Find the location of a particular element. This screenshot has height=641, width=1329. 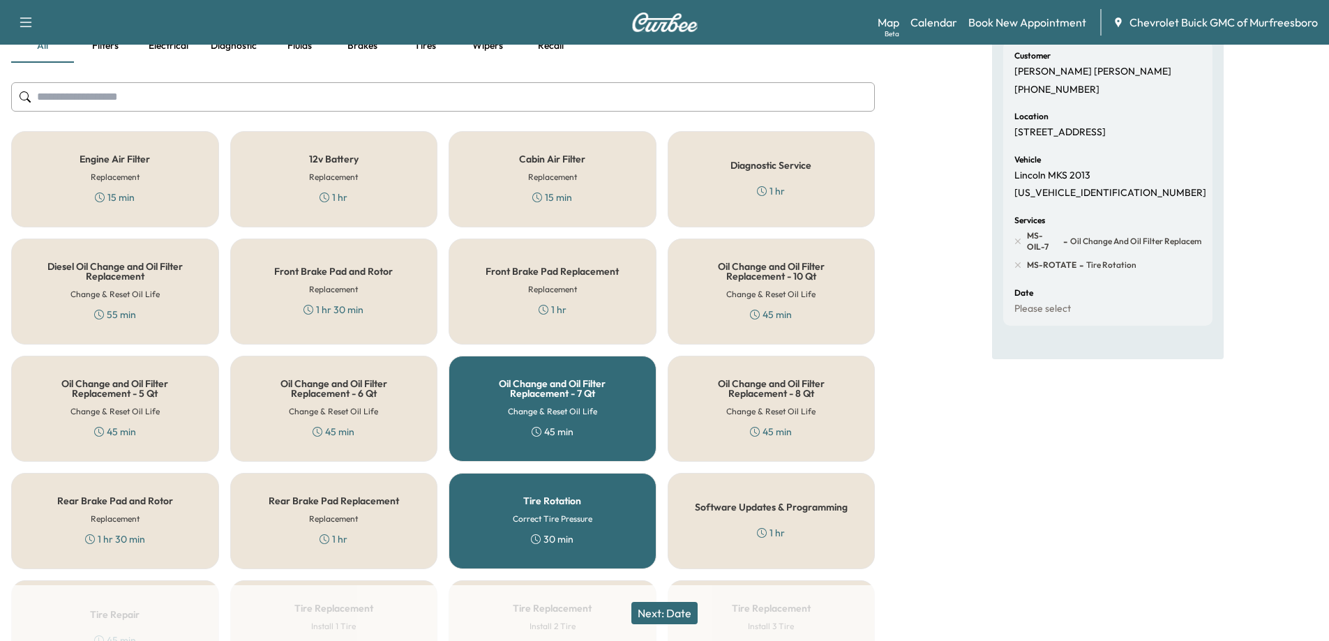

h5: Rear Brake Pad Replacement is located at coordinates (333, 501).